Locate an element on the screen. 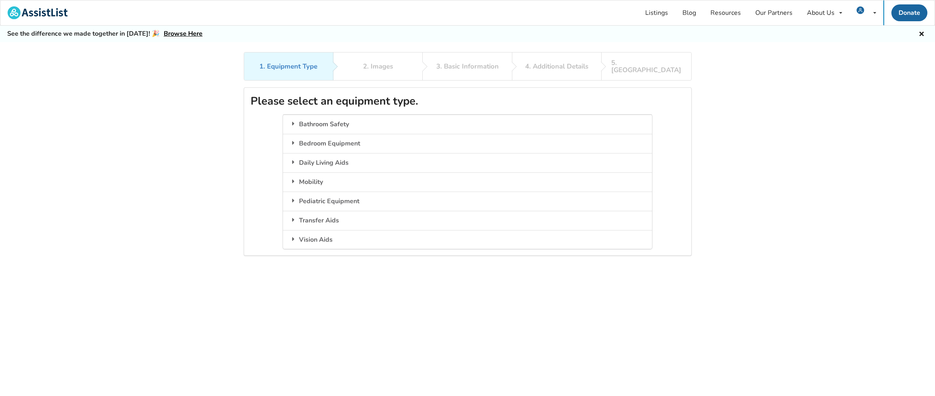  div: Daily Living Aids is located at coordinates (468, 163).